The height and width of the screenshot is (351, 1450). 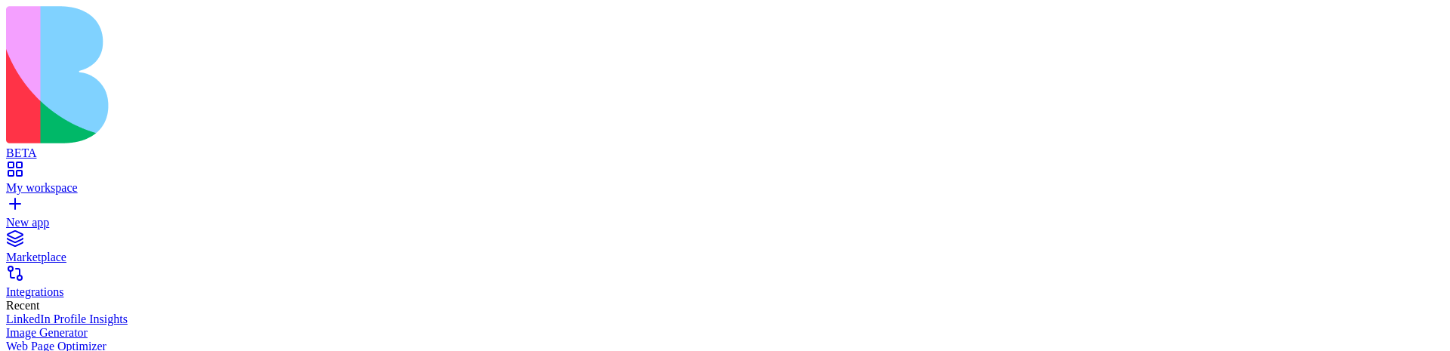 I want to click on div: LinkedIn Profile Insights, so click(x=725, y=319).